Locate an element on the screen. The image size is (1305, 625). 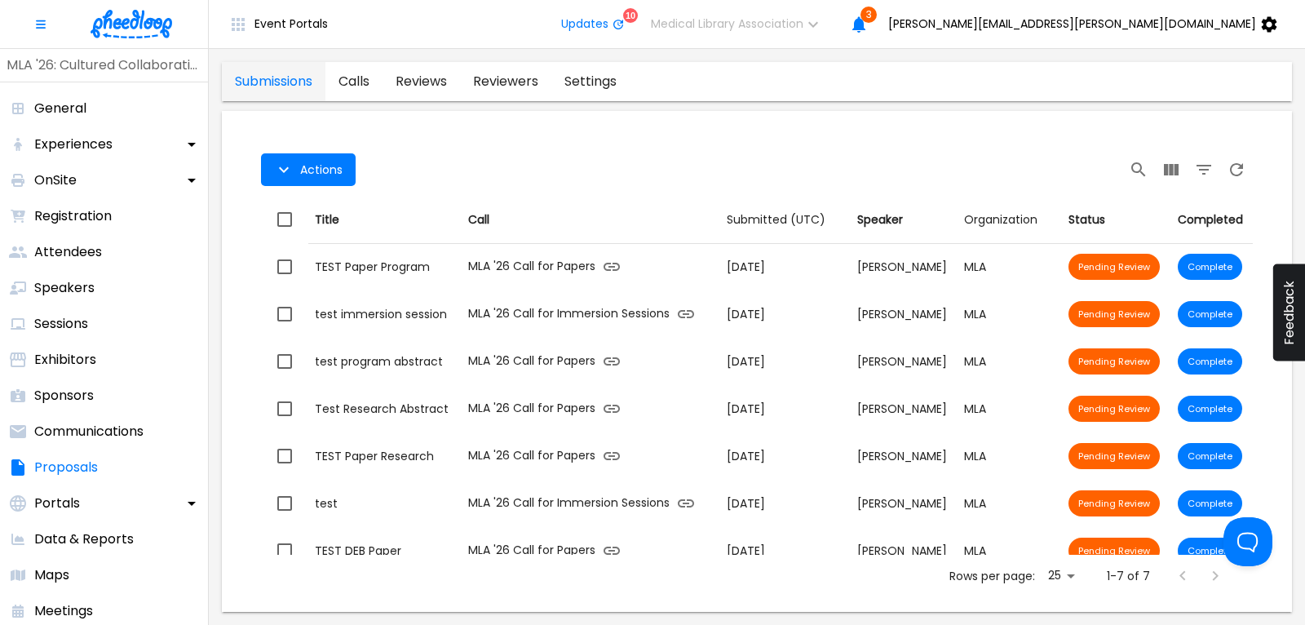
div: 25 is located at coordinates (1062, 575).